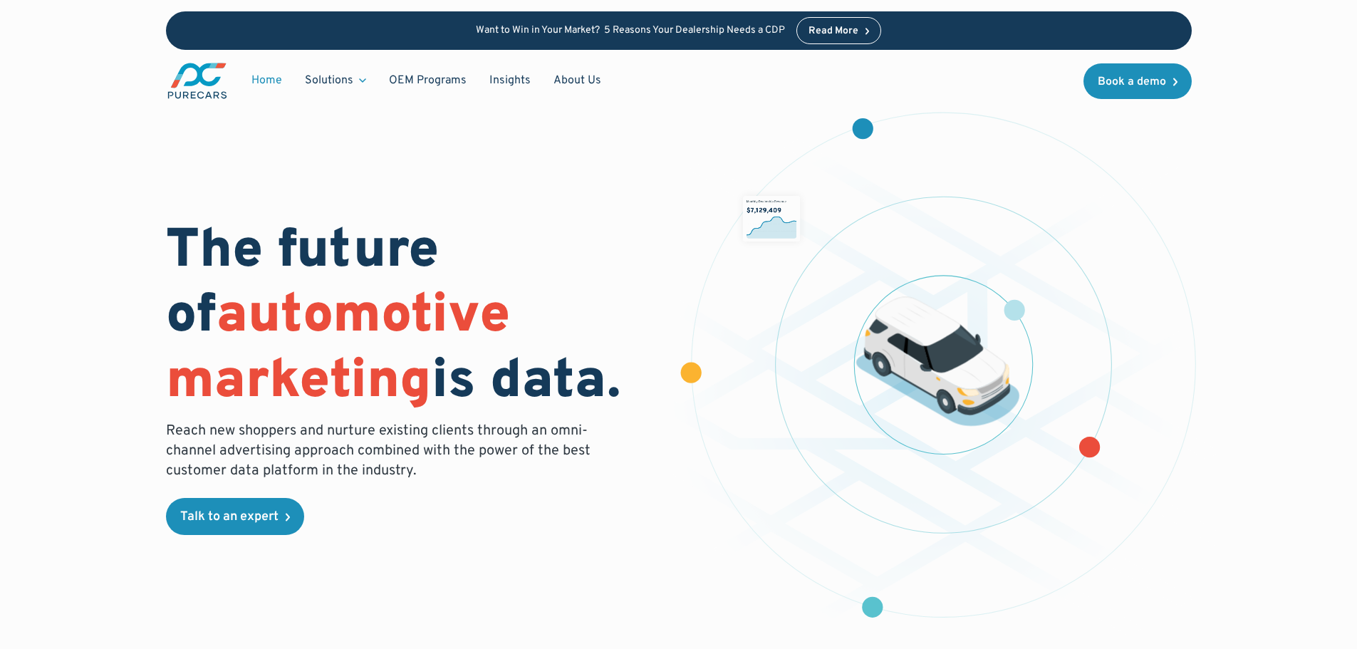 This screenshot has width=1357, height=649. I want to click on a: OEM Programs, so click(427, 80).